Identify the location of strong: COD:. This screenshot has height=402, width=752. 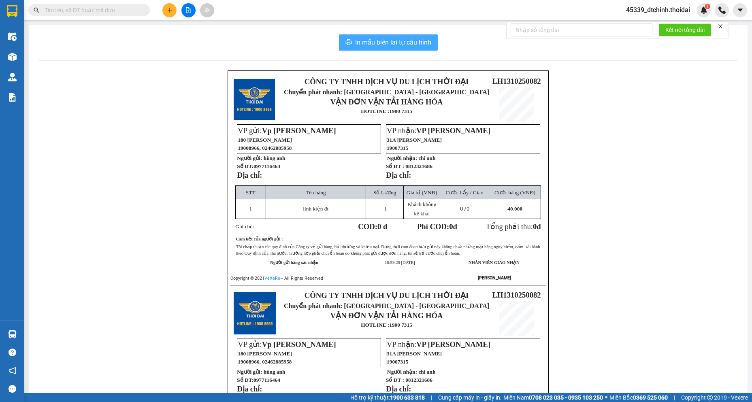
(372, 226).